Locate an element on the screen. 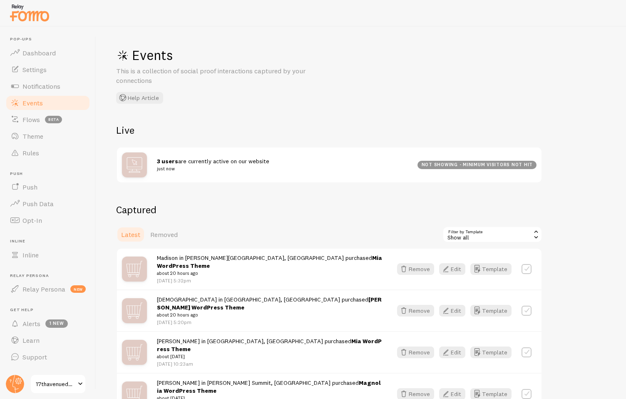 This screenshot has height=399, width=626. span: Events is located at coordinates (32, 103).